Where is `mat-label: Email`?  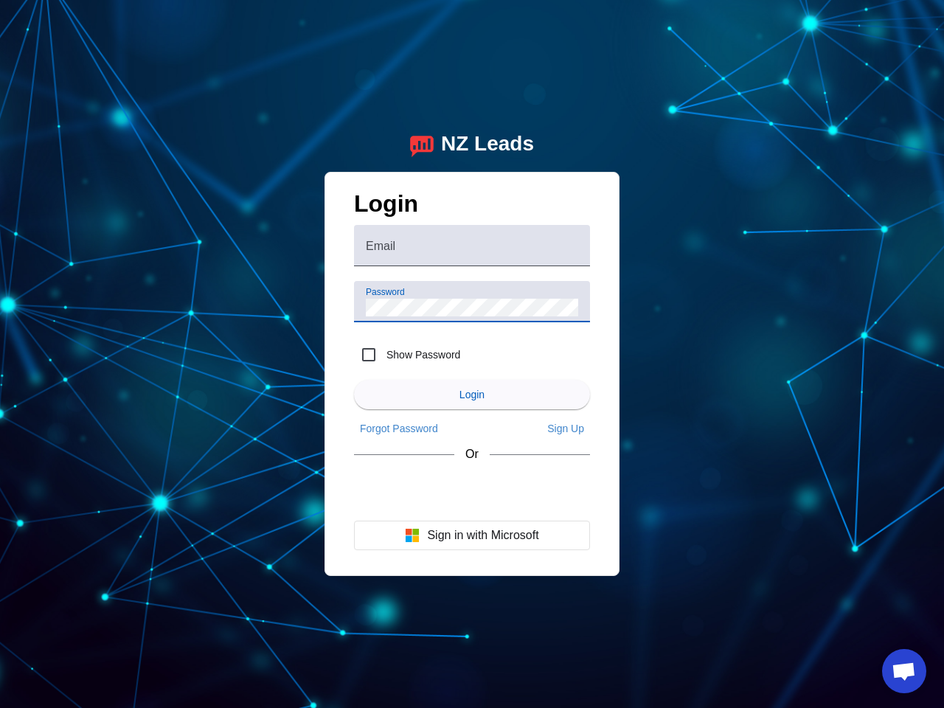 mat-label: Email is located at coordinates (381, 246).